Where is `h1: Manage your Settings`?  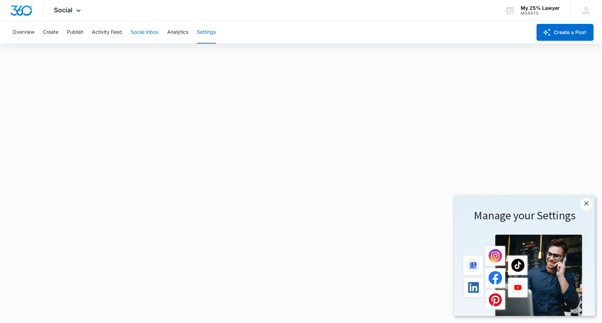 h1: Manage your Settings is located at coordinates (70, 20).